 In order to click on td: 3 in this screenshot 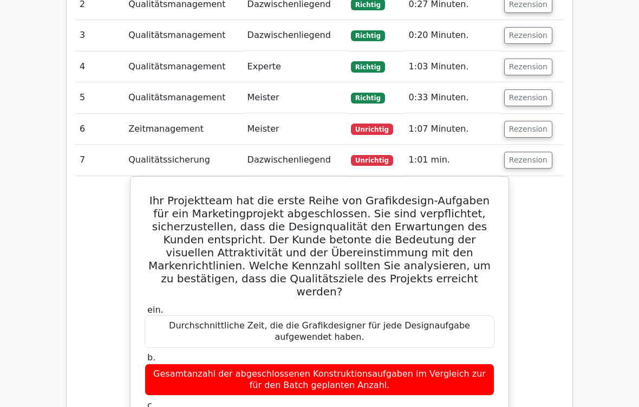, I will do `click(100, 36)`.